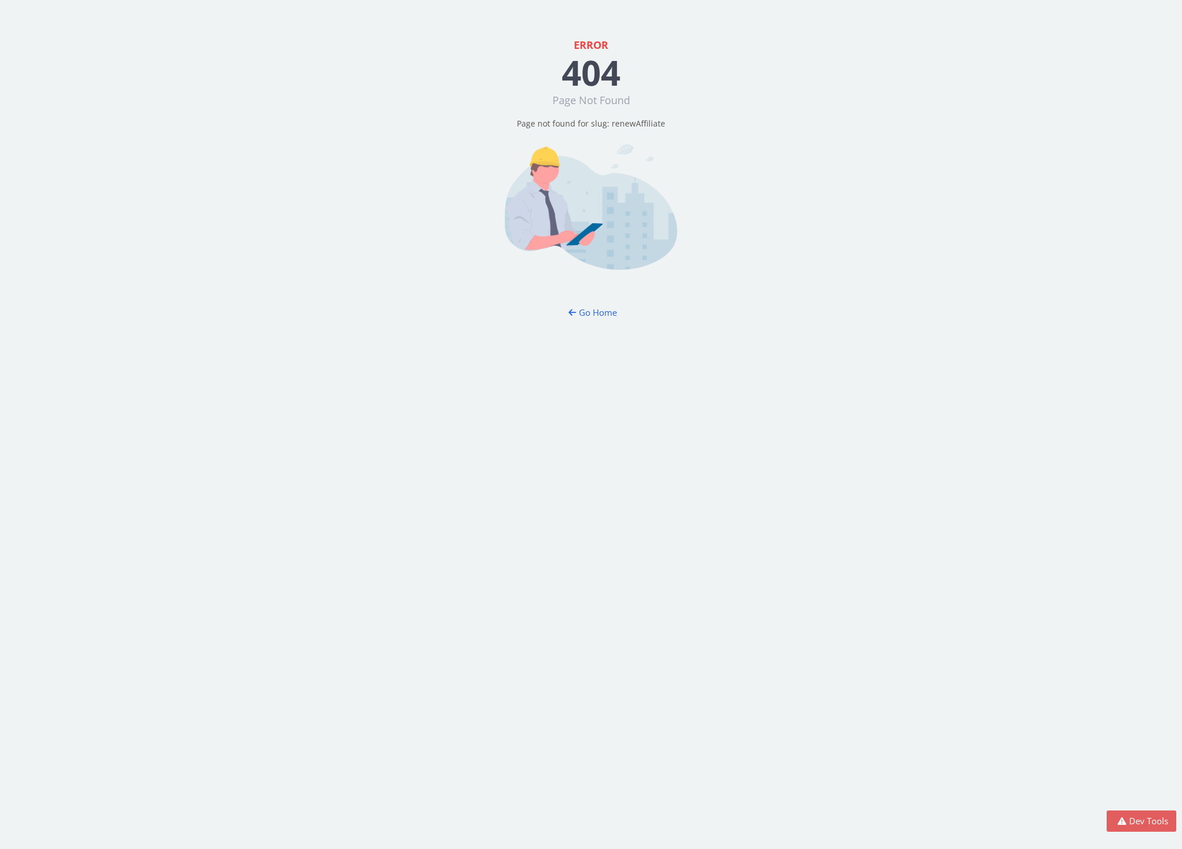  Describe the element at coordinates (591, 72) in the screenshot. I see `h1: 404` at that location.